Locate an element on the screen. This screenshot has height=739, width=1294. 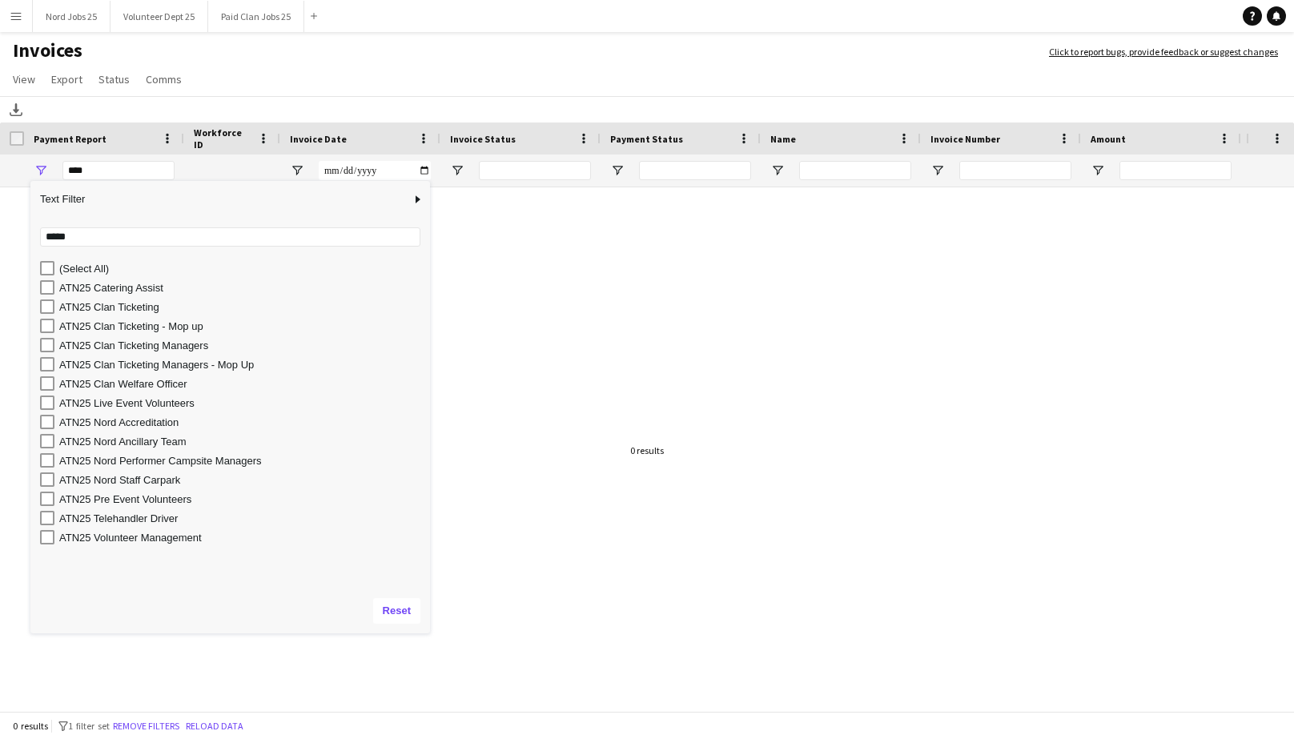
span: View is located at coordinates (24, 79).